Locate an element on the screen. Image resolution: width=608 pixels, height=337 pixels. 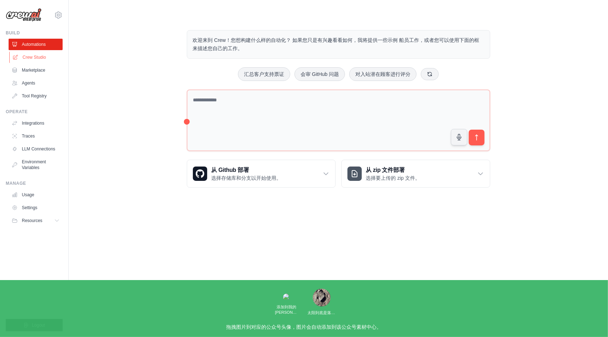
font: Automations is located at coordinates (34, 44).